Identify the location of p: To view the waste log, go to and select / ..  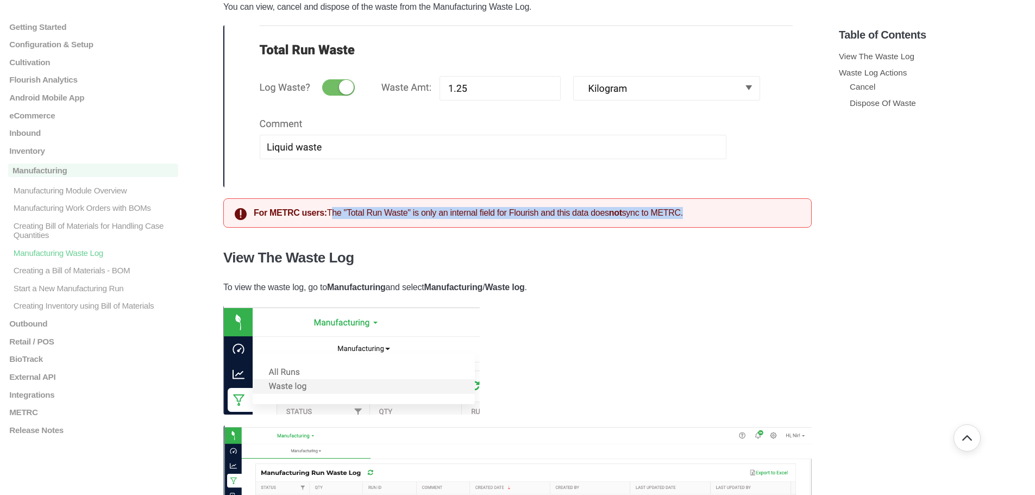
(517, 287).